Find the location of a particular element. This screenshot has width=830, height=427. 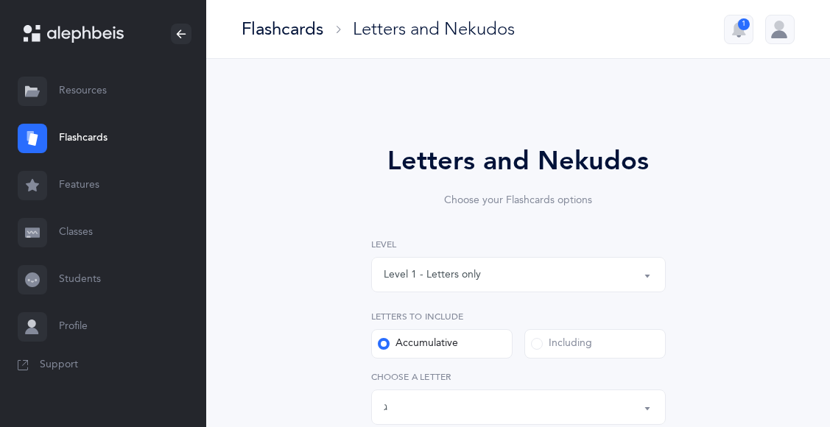

div: ג is located at coordinates (385, 407).